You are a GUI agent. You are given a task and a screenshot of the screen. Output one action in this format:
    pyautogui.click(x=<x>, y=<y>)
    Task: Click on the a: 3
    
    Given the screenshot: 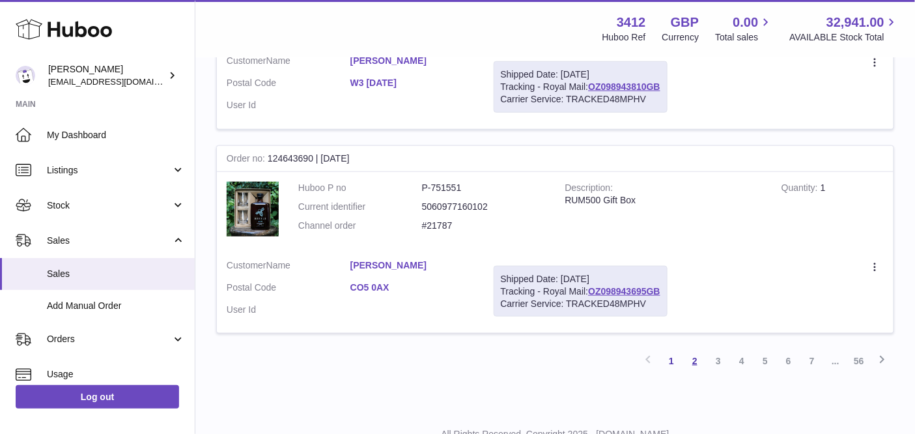 What is the action you would take?
    pyautogui.click(x=718, y=361)
    